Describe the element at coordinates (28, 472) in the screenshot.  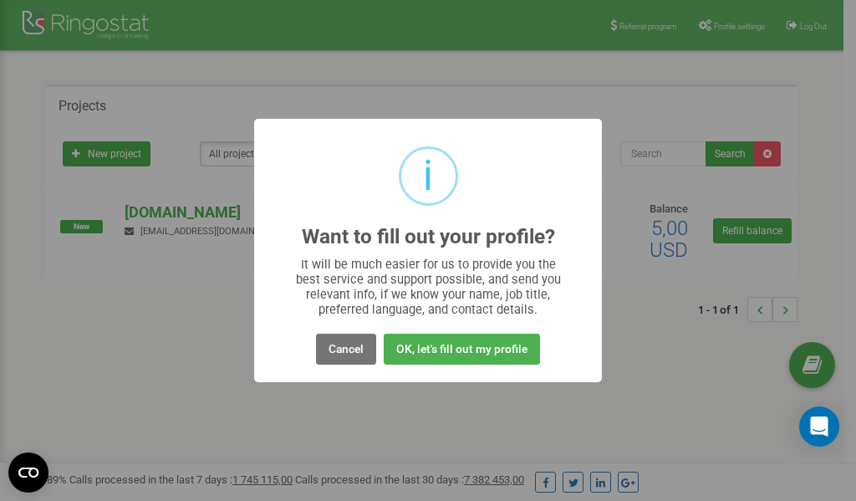
I see `button: Open CMP widget` at that location.